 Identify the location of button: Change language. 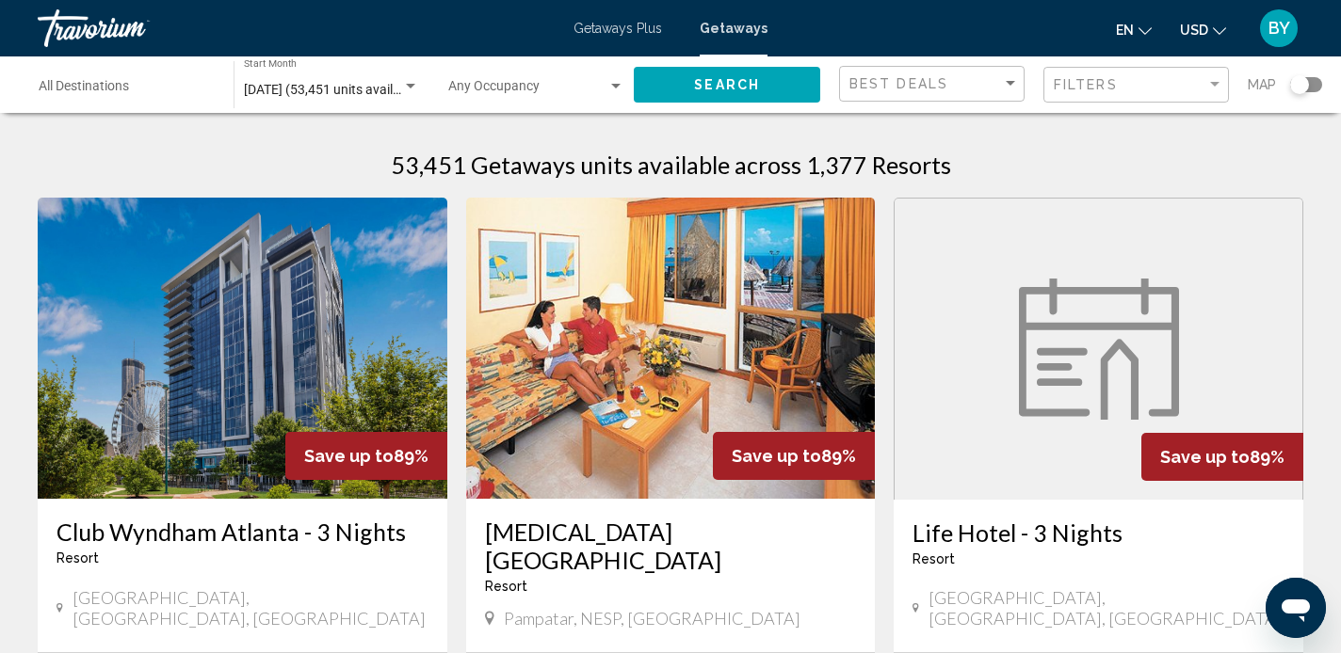
(1134, 29).